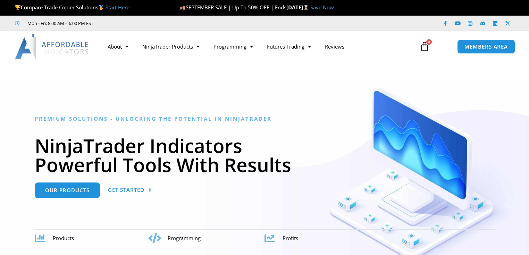  What do you see at coordinates (184, 238) in the screenshot?
I see `span: Programming` at bounding box center [184, 238].